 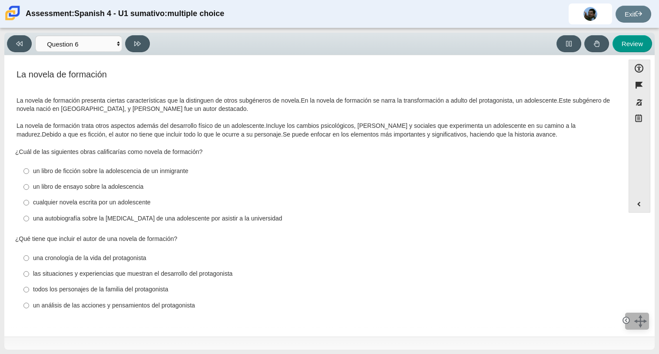 What do you see at coordinates (321, 171) in the screenshot?
I see `div: un libro de ficción sobre la adolescencia de un inmigrante` at bounding box center [321, 171].